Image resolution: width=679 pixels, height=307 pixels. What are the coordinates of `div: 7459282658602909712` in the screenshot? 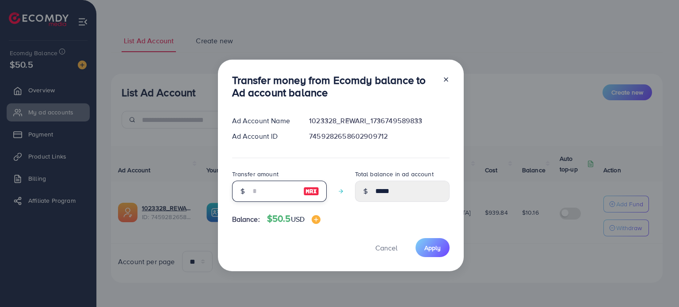 It's located at (379, 136).